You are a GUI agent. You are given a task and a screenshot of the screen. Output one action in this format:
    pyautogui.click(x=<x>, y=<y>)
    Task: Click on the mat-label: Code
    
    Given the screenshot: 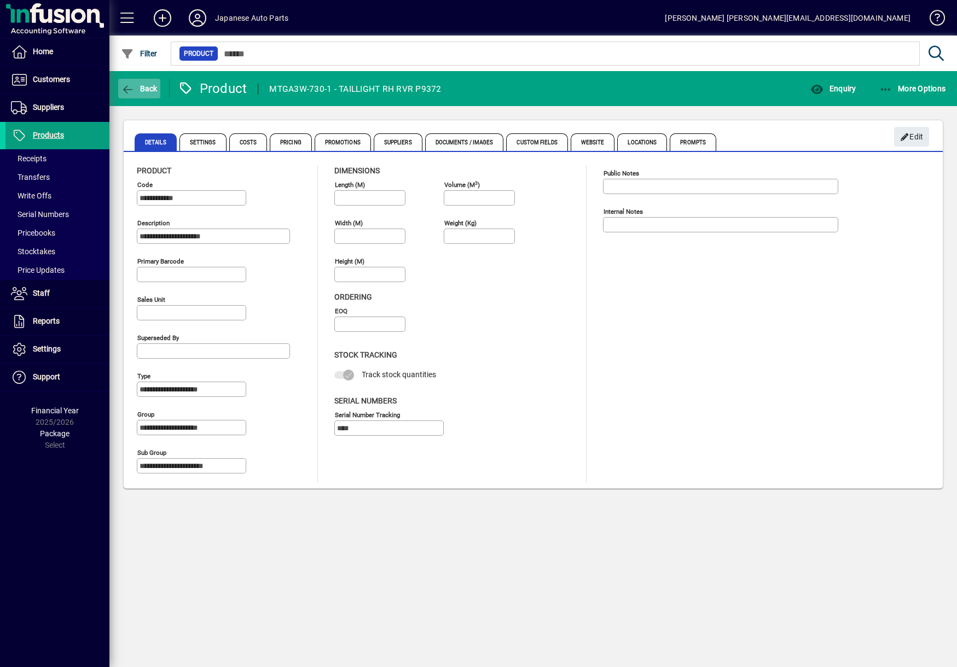 What is the action you would take?
    pyautogui.click(x=145, y=185)
    